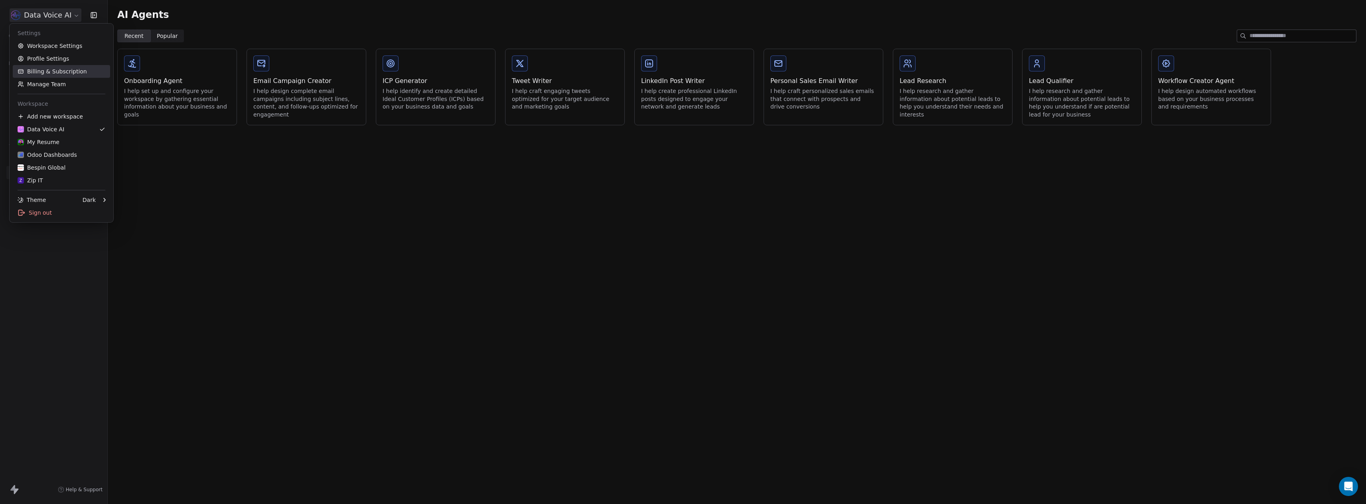  What do you see at coordinates (30, 180) in the screenshot?
I see `div: Zip IT` at bounding box center [30, 180].